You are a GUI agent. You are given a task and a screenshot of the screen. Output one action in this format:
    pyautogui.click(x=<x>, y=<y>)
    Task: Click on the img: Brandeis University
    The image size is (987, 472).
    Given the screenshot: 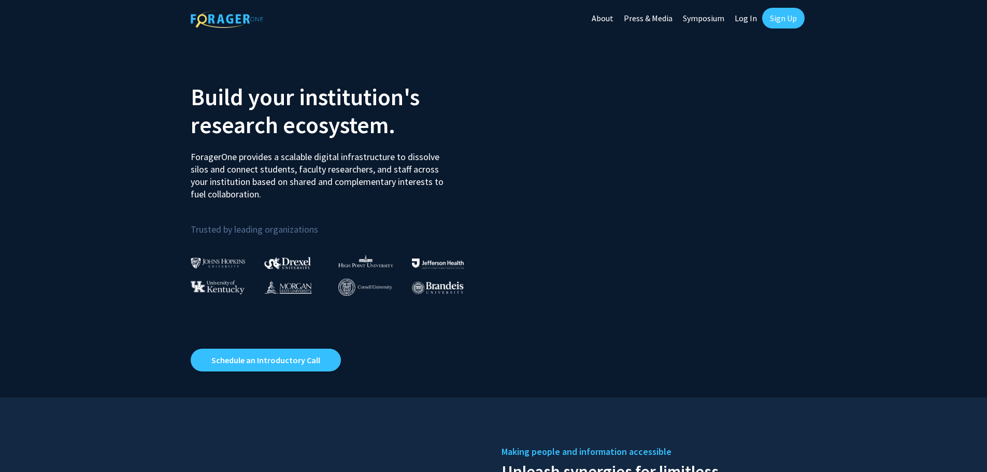 What is the action you would take?
    pyautogui.click(x=438, y=287)
    